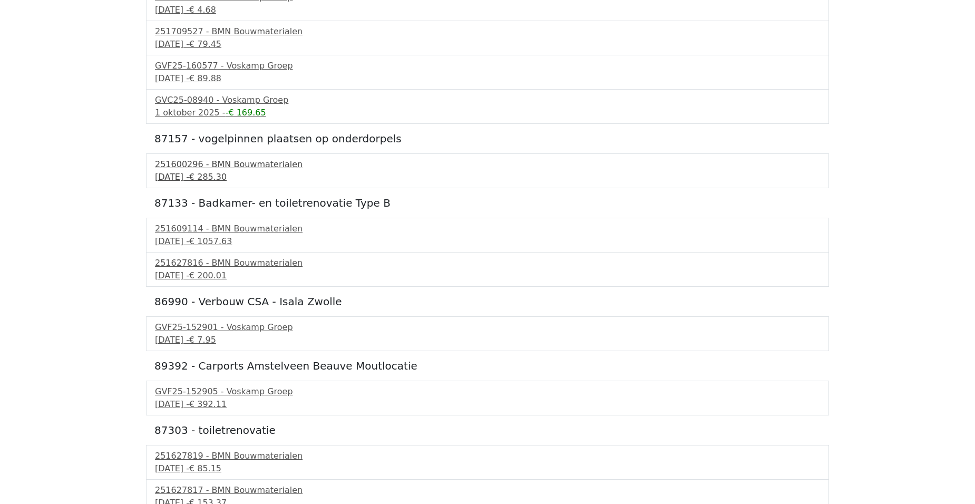  Describe the element at coordinates (488, 490) in the screenshot. I see `div: 251627817 - BMN Bouwmaterialen` at that location.